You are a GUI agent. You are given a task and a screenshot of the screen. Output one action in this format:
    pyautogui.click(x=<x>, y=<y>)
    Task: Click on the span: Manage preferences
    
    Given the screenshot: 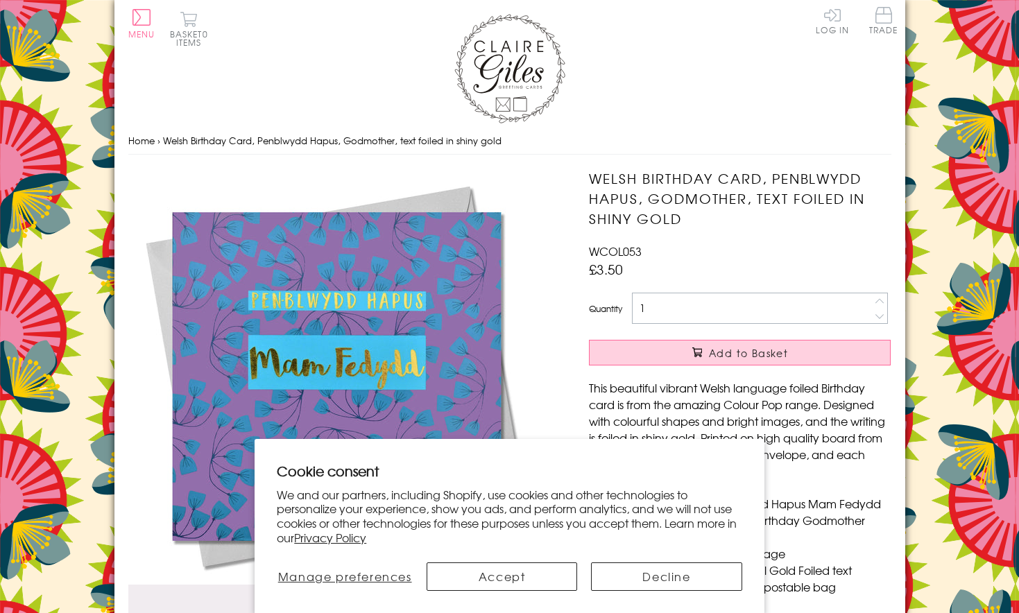 What is the action you would take?
    pyautogui.click(x=345, y=576)
    